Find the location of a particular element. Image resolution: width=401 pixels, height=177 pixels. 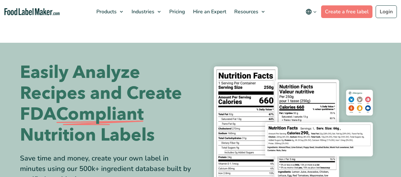

span: Resources is located at coordinates (246, 12).